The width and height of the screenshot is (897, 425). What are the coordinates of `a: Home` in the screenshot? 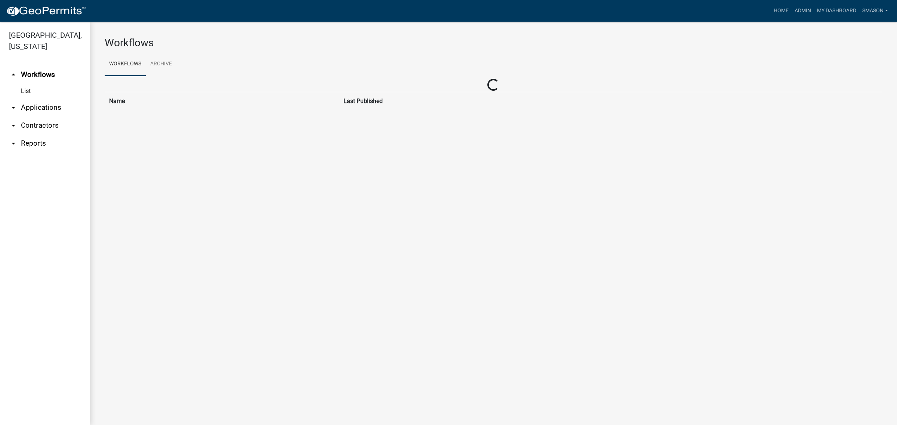 It's located at (781, 11).